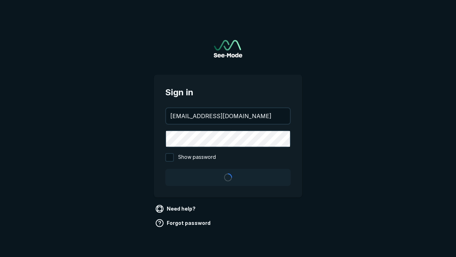 The height and width of the screenshot is (257, 456). What do you see at coordinates (176, 208) in the screenshot?
I see `a: Need help?` at bounding box center [176, 208].